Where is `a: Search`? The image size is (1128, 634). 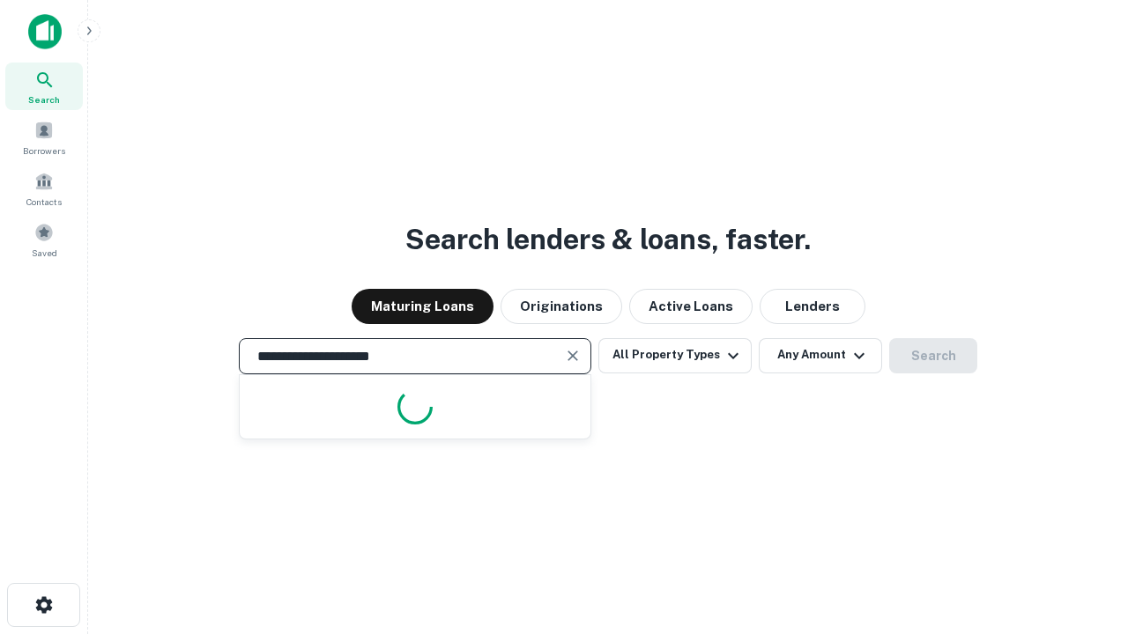
a: Search is located at coordinates (44, 86).